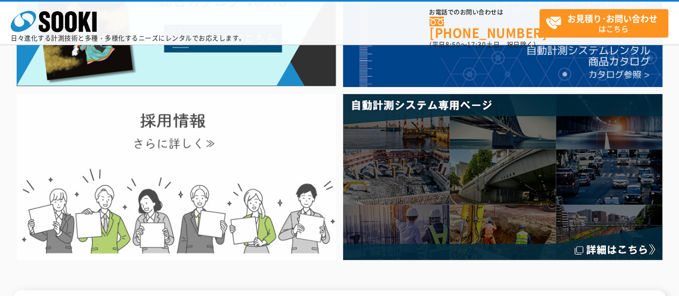 This screenshot has height=296, width=679. I want to click on p: 日々進化する計測技術と多種・多様化するニーズにレンタルでお応えします。, so click(128, 38).